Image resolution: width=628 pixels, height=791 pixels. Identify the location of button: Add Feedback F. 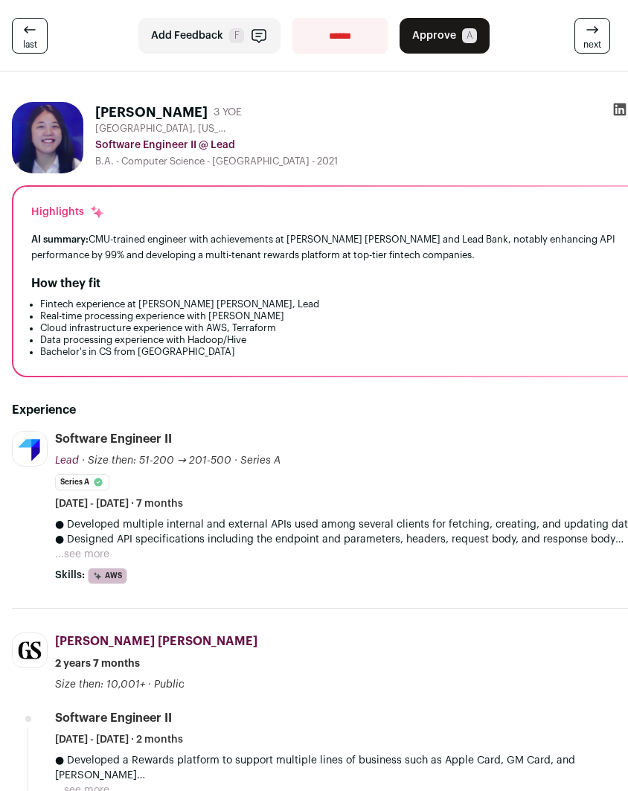
(209, 36).